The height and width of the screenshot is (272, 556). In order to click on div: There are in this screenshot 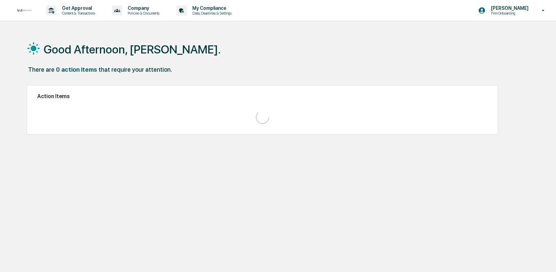, I will do `click(41, 69)`.